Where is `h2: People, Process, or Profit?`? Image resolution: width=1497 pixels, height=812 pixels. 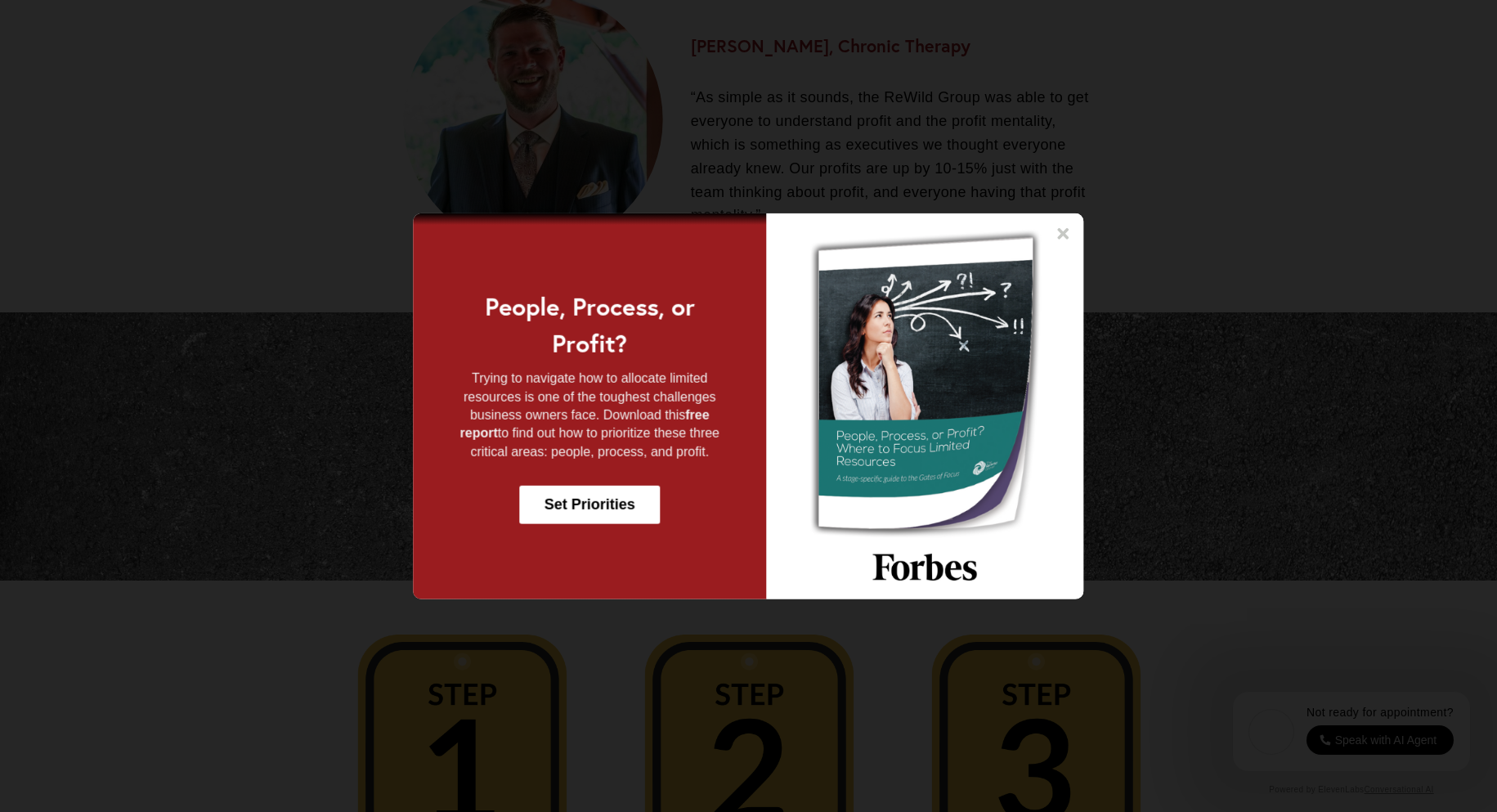
h2: People, Process, or Profit? is located at coordinates (590, 324).